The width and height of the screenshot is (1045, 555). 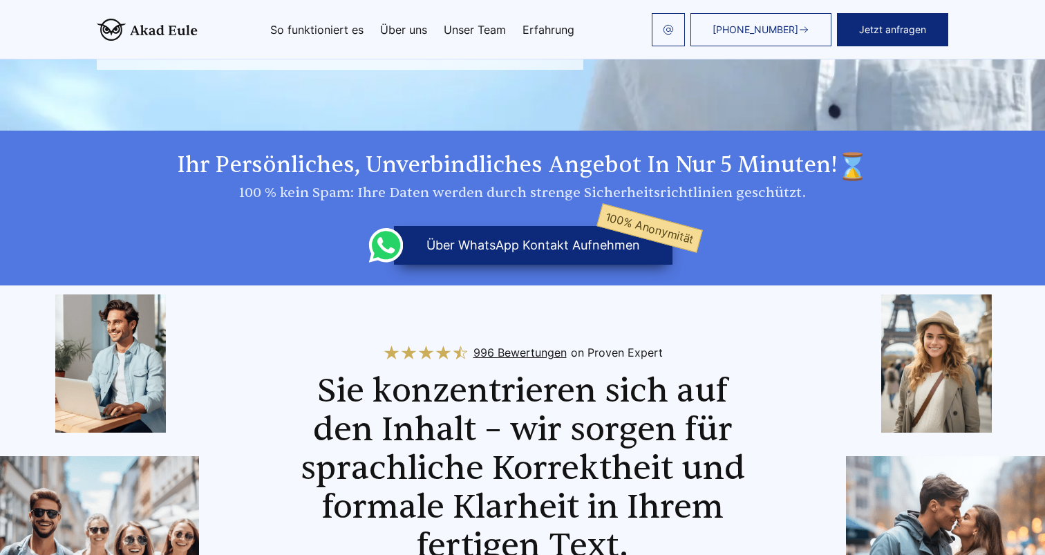 What do you see at coordinates (523, 193) in the screenshot?
I see `div: 100 % kein Spam: Ihre Daten werden durch strenge Sicherheitsrichtlinien geschützt.` at bounding box center [523, 193].